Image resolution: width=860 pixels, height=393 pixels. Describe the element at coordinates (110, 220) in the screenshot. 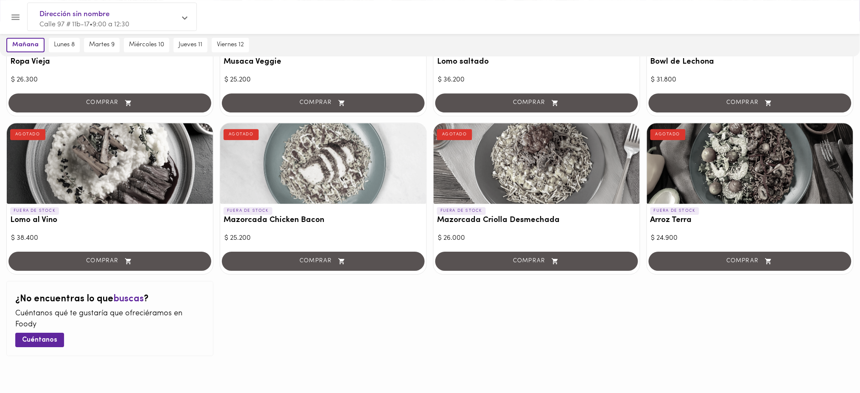

I see `h3: Lomo al Vino` at that location.